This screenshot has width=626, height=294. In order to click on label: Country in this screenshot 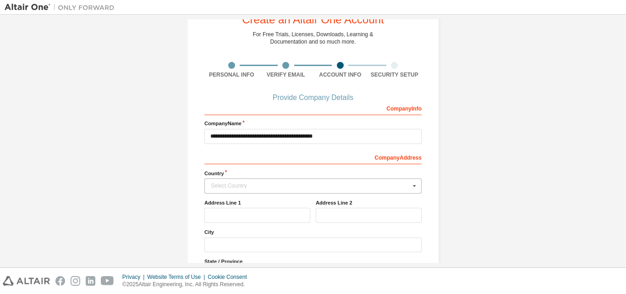, I will do `click(313, 173)`.